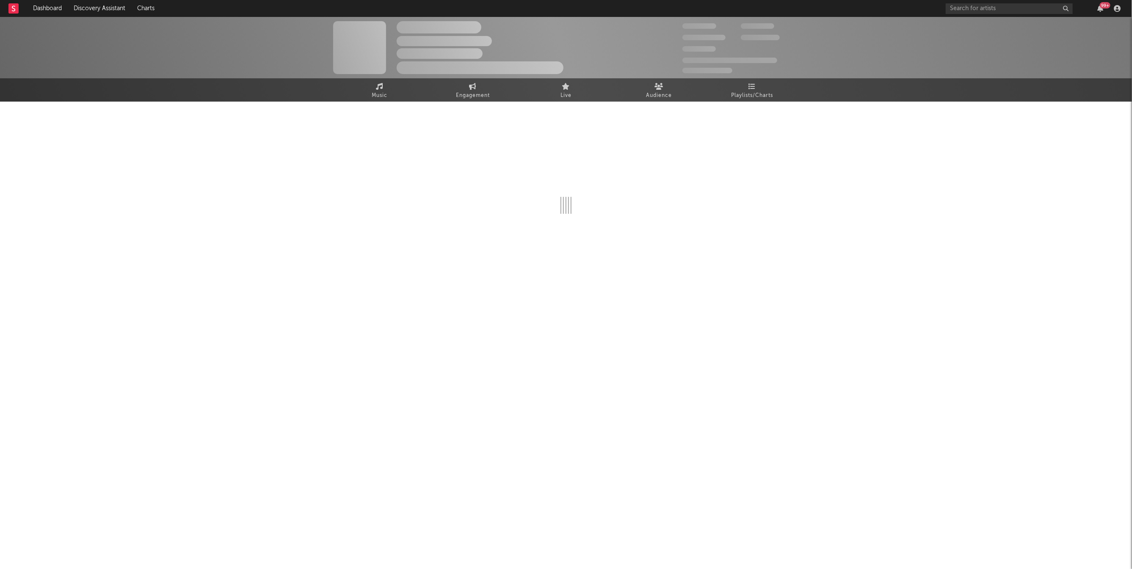  Describe the element at coordinates (380, 96) in the screenshot. I see `span: Music` at that location.